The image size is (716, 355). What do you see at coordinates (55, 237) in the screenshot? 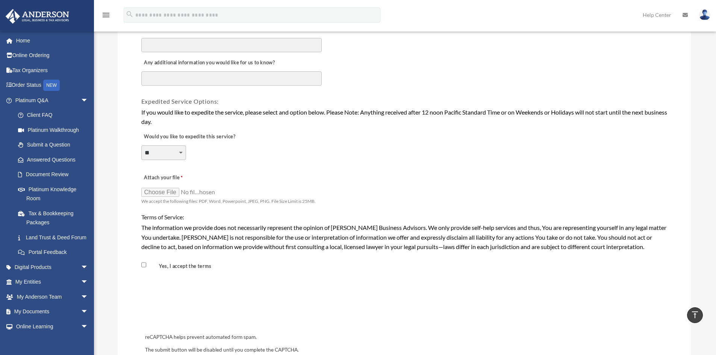
I see `a: Land Trust & Deed Forum` at bounding box center [55, 237].